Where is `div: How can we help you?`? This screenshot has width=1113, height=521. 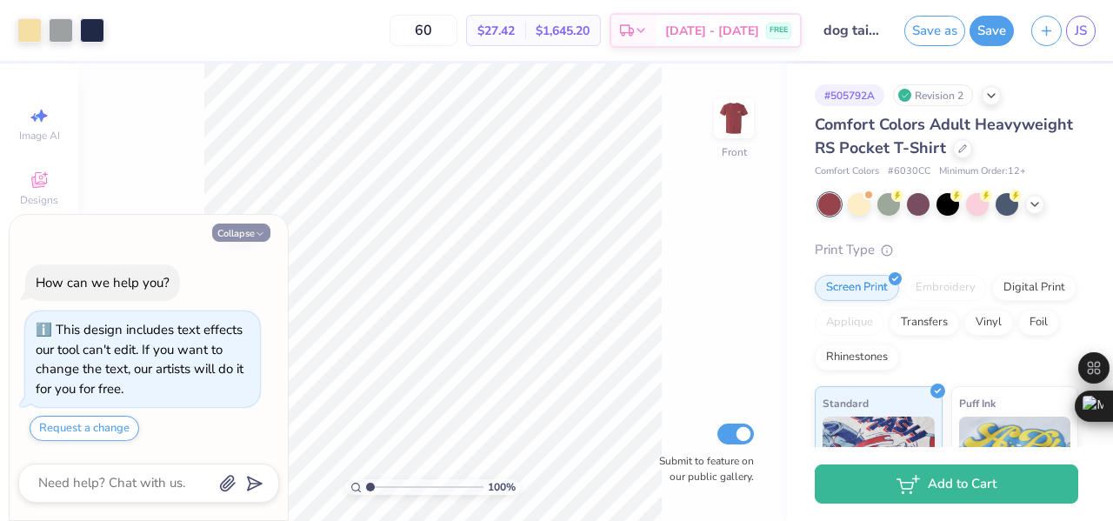
div: How can we help you? is located at coordinates (103, 283).